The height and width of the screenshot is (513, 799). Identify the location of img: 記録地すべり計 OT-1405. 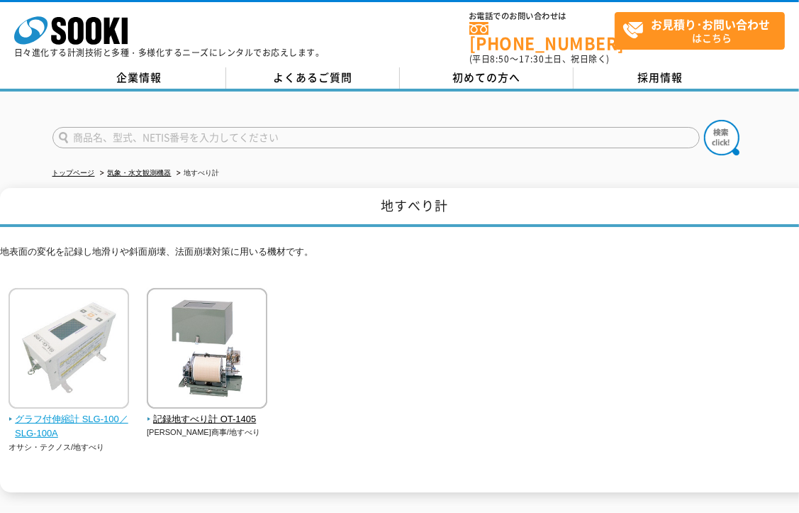
(207, 350).